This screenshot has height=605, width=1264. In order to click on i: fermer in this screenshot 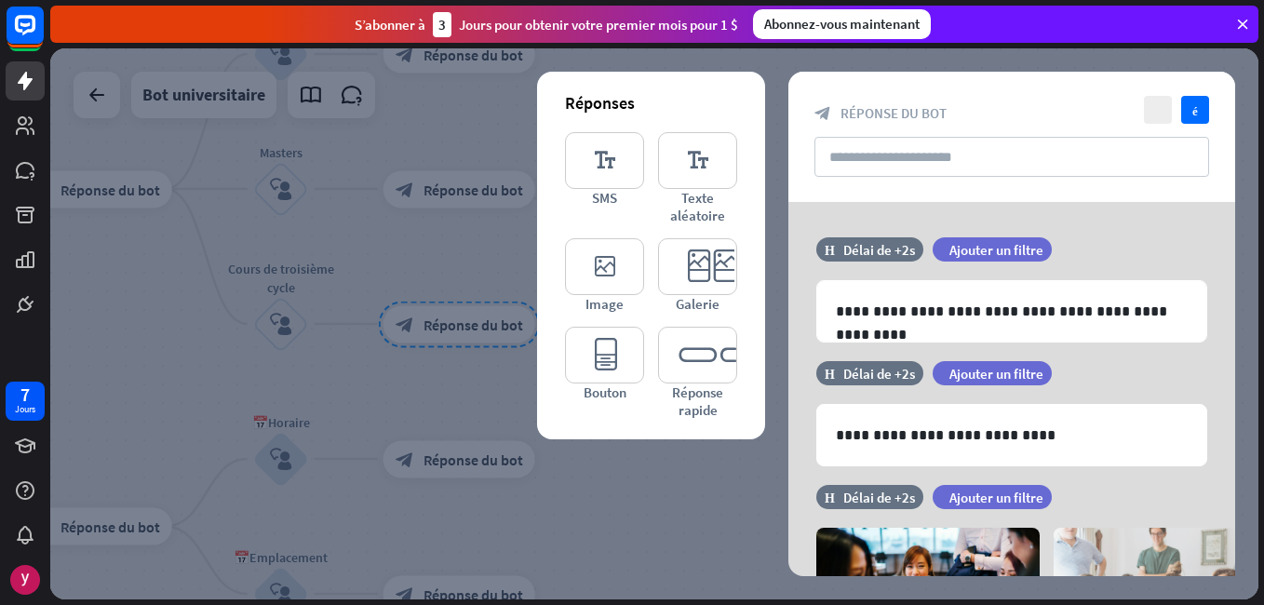, I will do `click(1158, 110)`.